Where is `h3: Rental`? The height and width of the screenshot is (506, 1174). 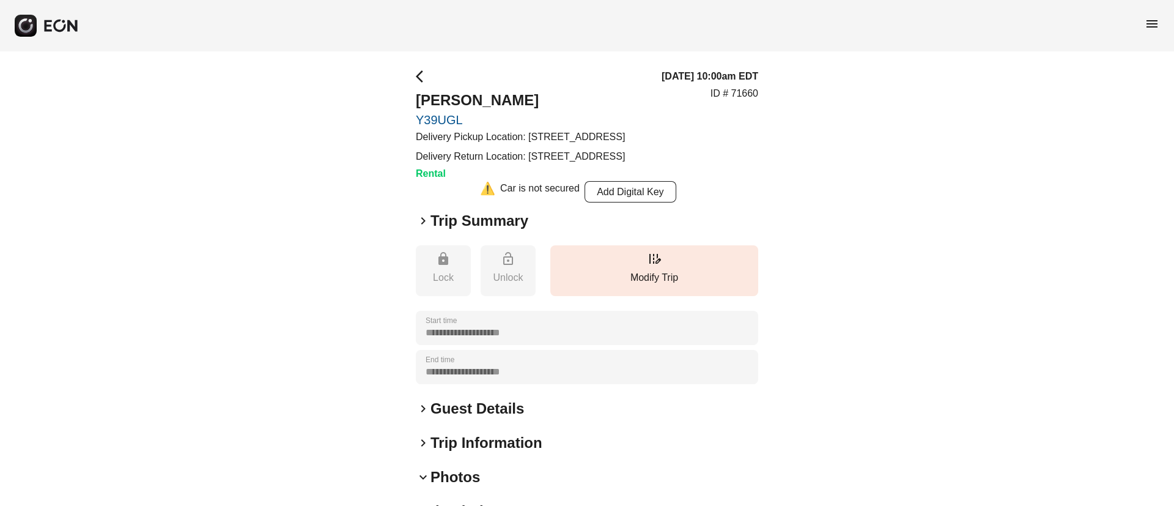
h3: Rental is located at coordinates (521, 174).